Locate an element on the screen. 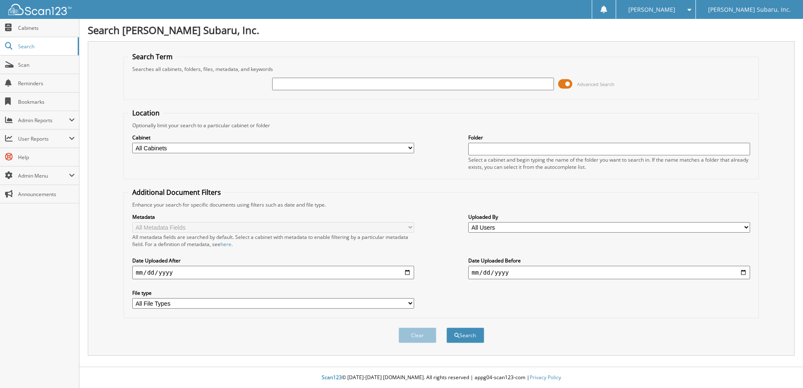  span: Scan is located at coordinates (46, 65).